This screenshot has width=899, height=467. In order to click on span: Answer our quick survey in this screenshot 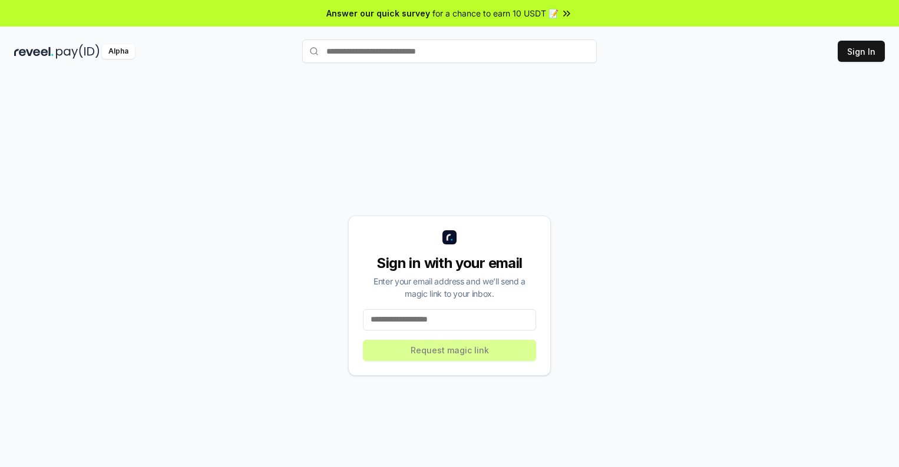, I will do `click(378, 13)`.